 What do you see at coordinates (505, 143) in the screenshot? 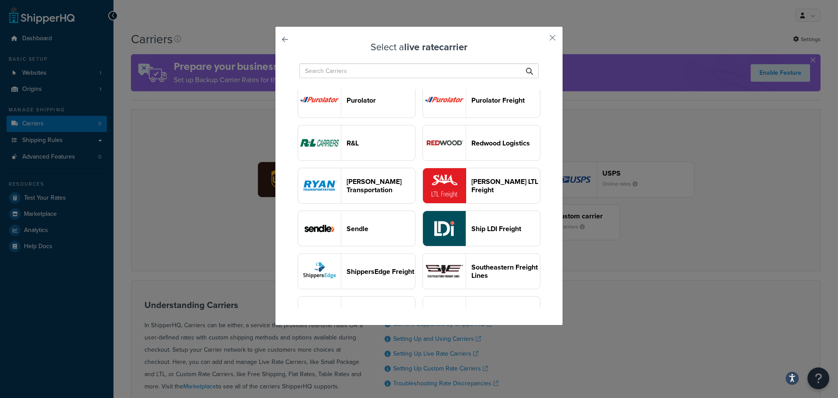
I see `header: Redwood Logistics` at bounding box center [505, 143].